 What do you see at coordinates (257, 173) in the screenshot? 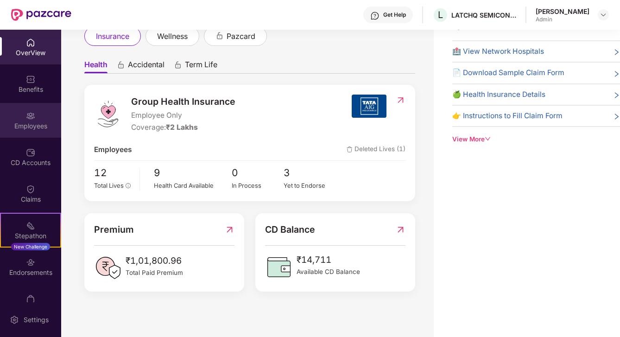
I see `span: 0` at bounding box center [257, 173].